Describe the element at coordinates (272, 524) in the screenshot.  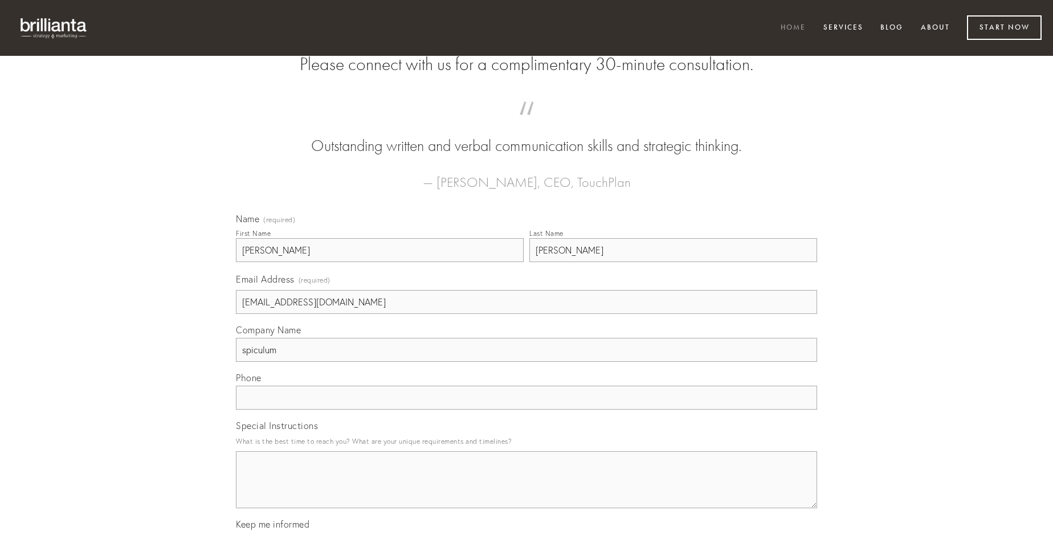
I see `span: Keep me informed` at that location.